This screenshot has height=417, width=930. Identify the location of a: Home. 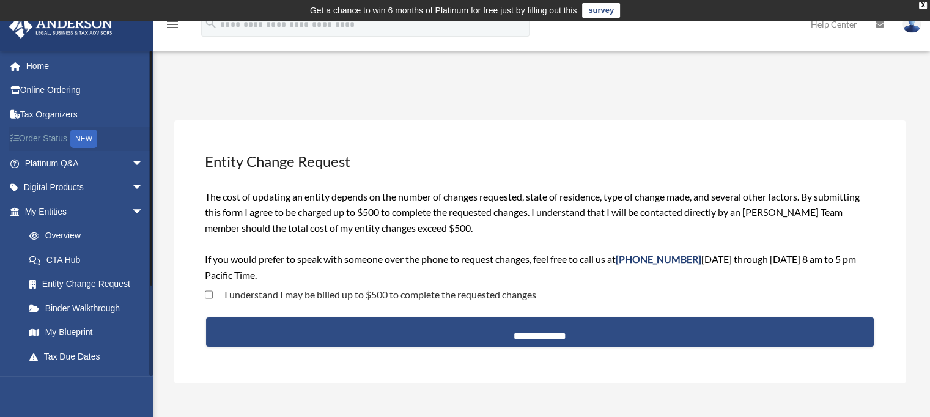
(85, 66).